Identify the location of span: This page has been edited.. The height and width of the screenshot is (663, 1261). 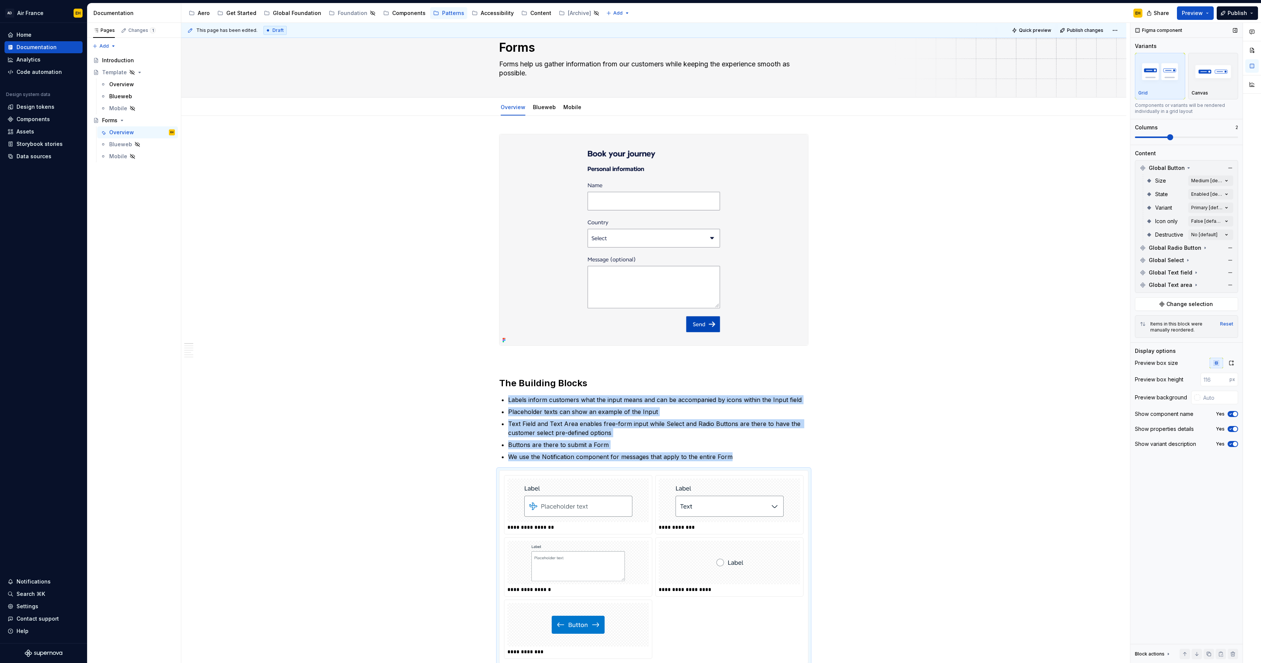
(227, 30).